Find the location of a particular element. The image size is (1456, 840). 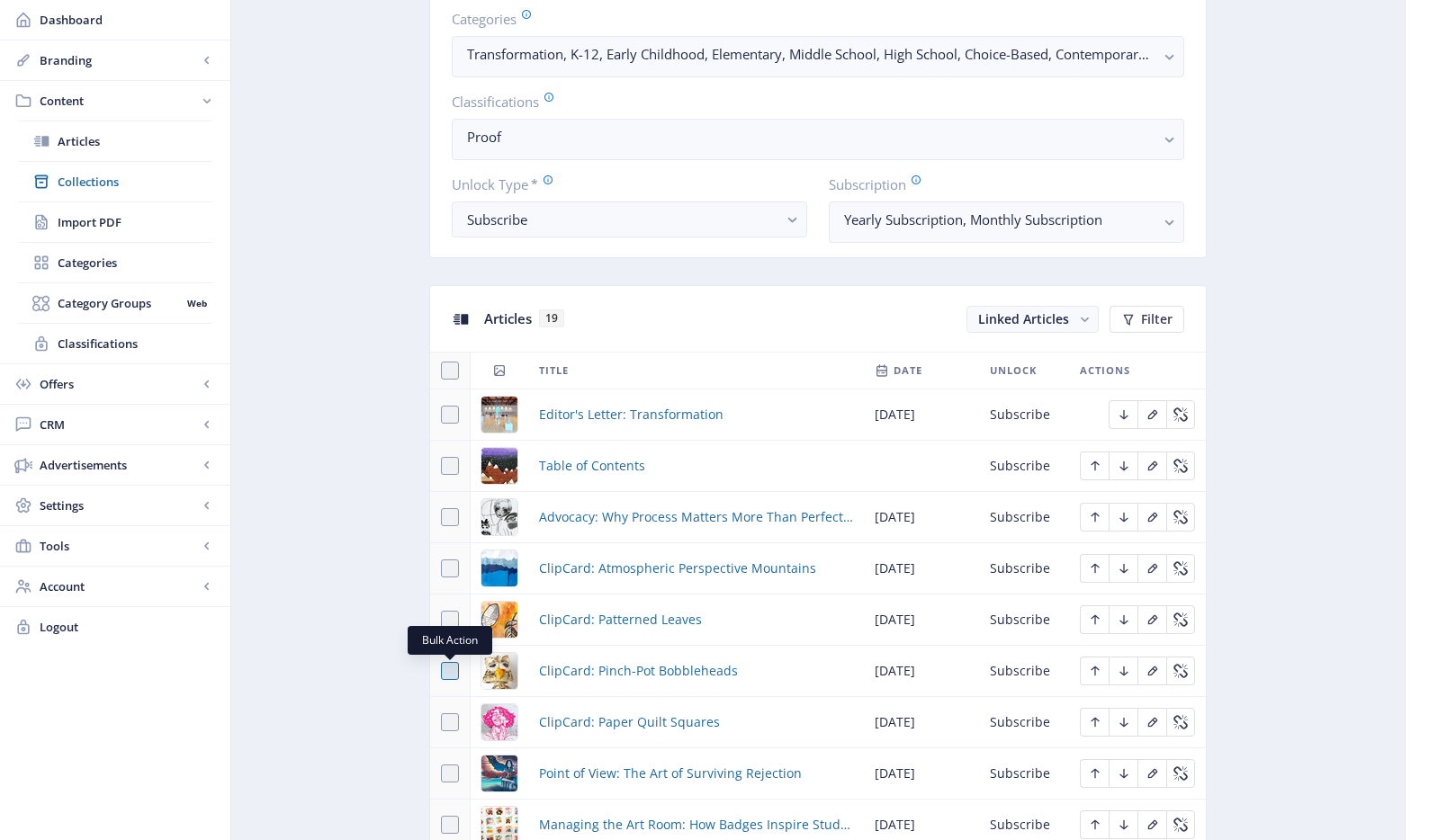

a: ClipCard: Atmospheric Perspective Mountains is located at coordinates (677, 569).